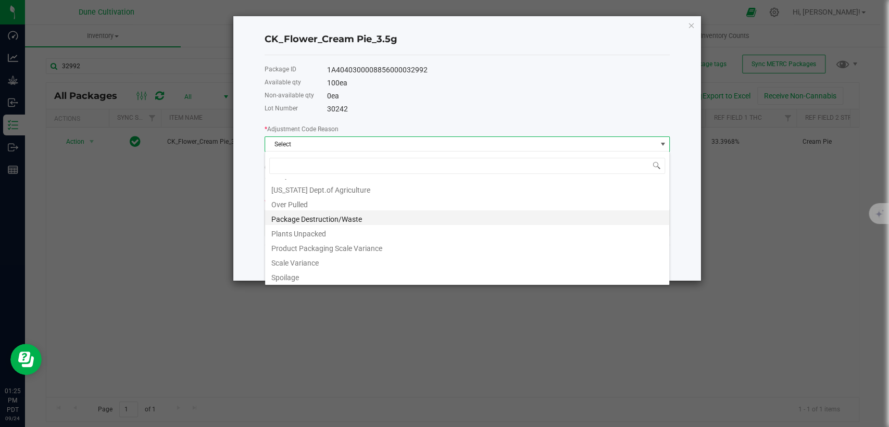 The width and height of the screenshot is (889, 427). What do you see at coordinates (498, 83) in the screenshot?
I see `div: 100` at bounding box center [498, 83].